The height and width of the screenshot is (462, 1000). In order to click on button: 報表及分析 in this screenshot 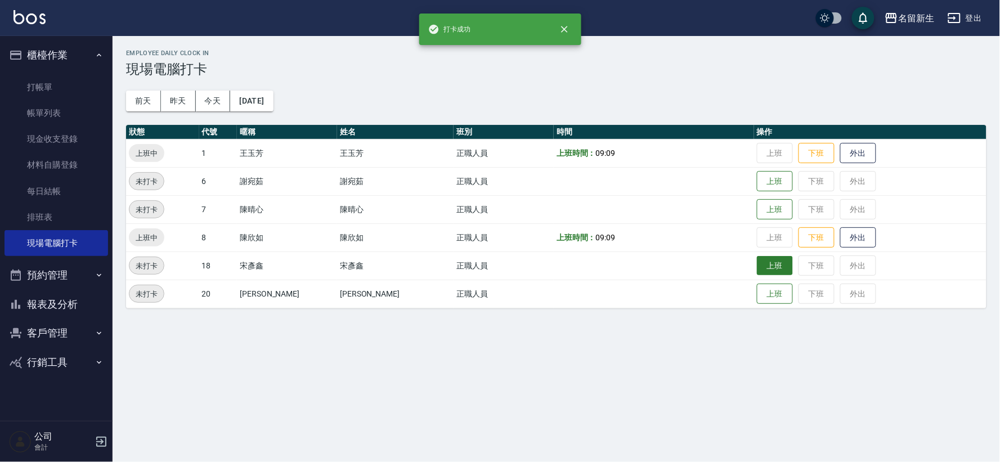, I will do `click(56, 305)`.